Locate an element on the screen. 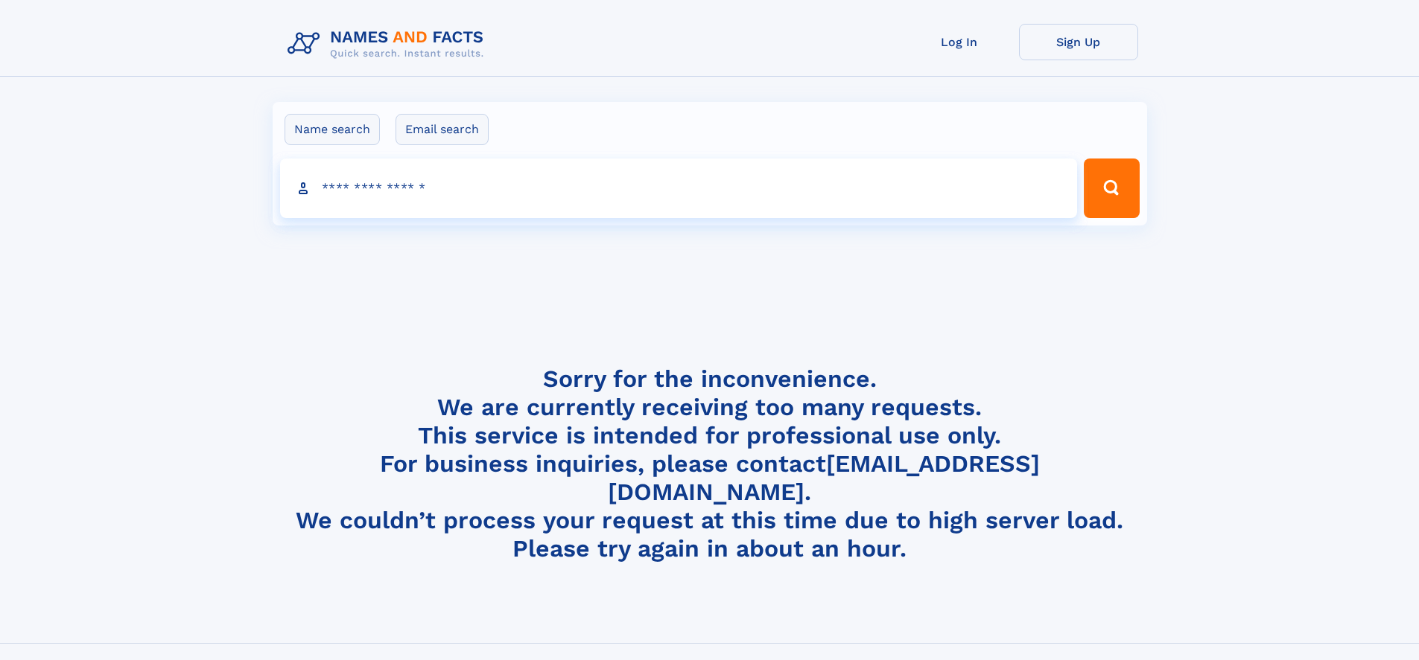 The width and height of the screenshot is (1419, 660). h4: Sorry for the inconvenience. We are currently receiving too many requests. This service is intend... is located at coordinates (710, 464).